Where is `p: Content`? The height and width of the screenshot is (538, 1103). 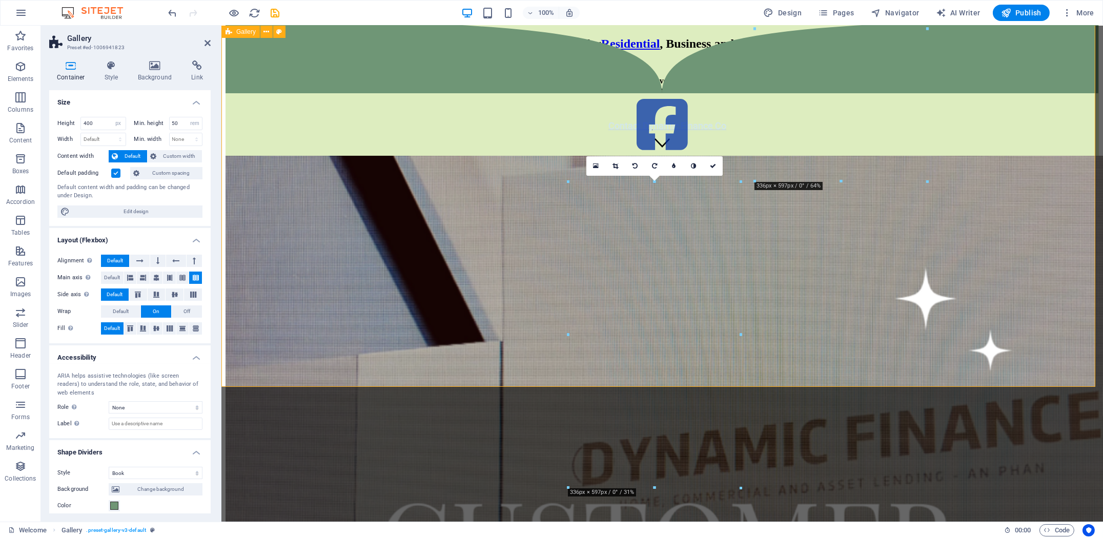
p: Content is located at coordinates (21, 140).